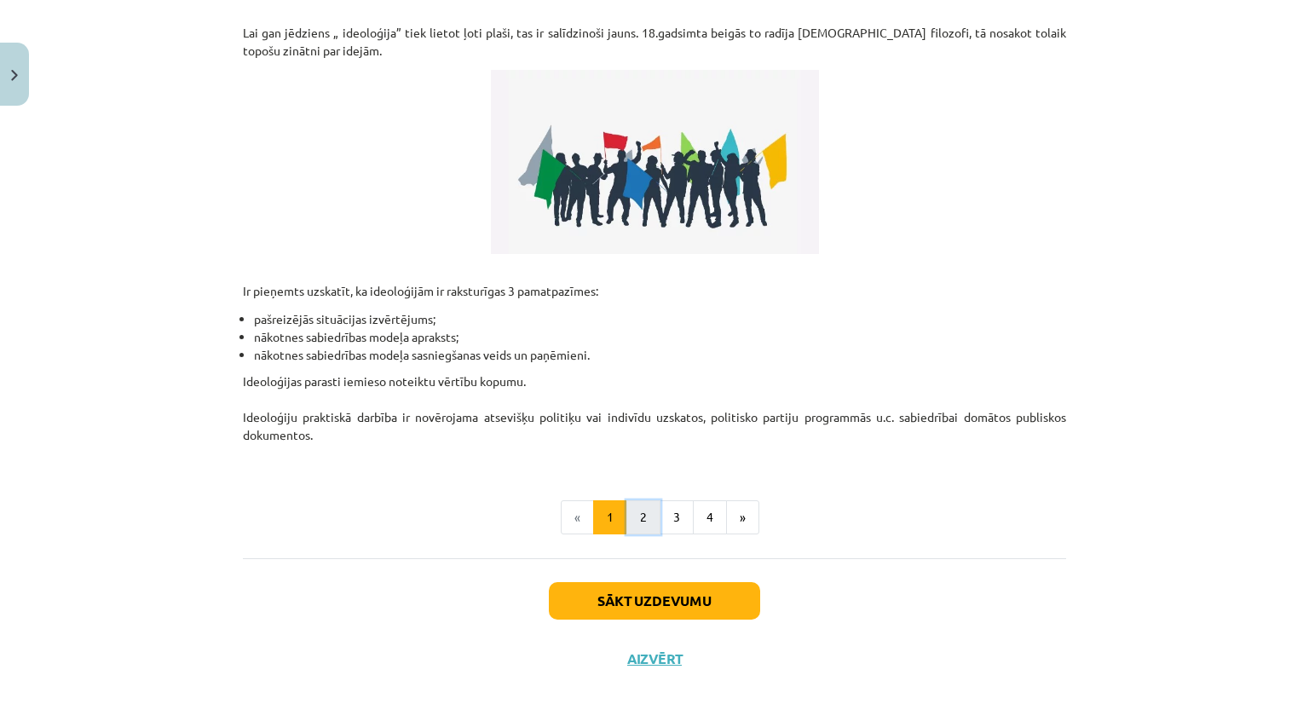  Describe the element at coordinates (677, 517) in the screenshot. I see `button: 3` at that location.